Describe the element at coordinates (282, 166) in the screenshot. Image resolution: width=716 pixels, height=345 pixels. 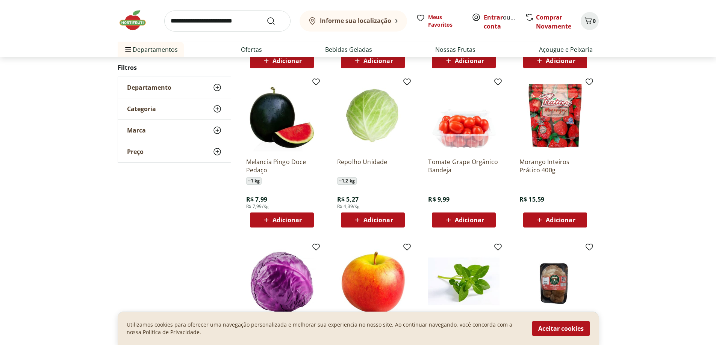
I see `a: Melancia Pingo Doce Pedaço` at that location.